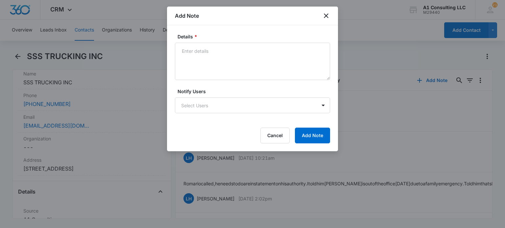 The height and width of the screenshot is (228, 505). What do you see at coordinates (187, 16) in the screenshot?
I see `h1: Add Note` at bounding box center [187, 16].